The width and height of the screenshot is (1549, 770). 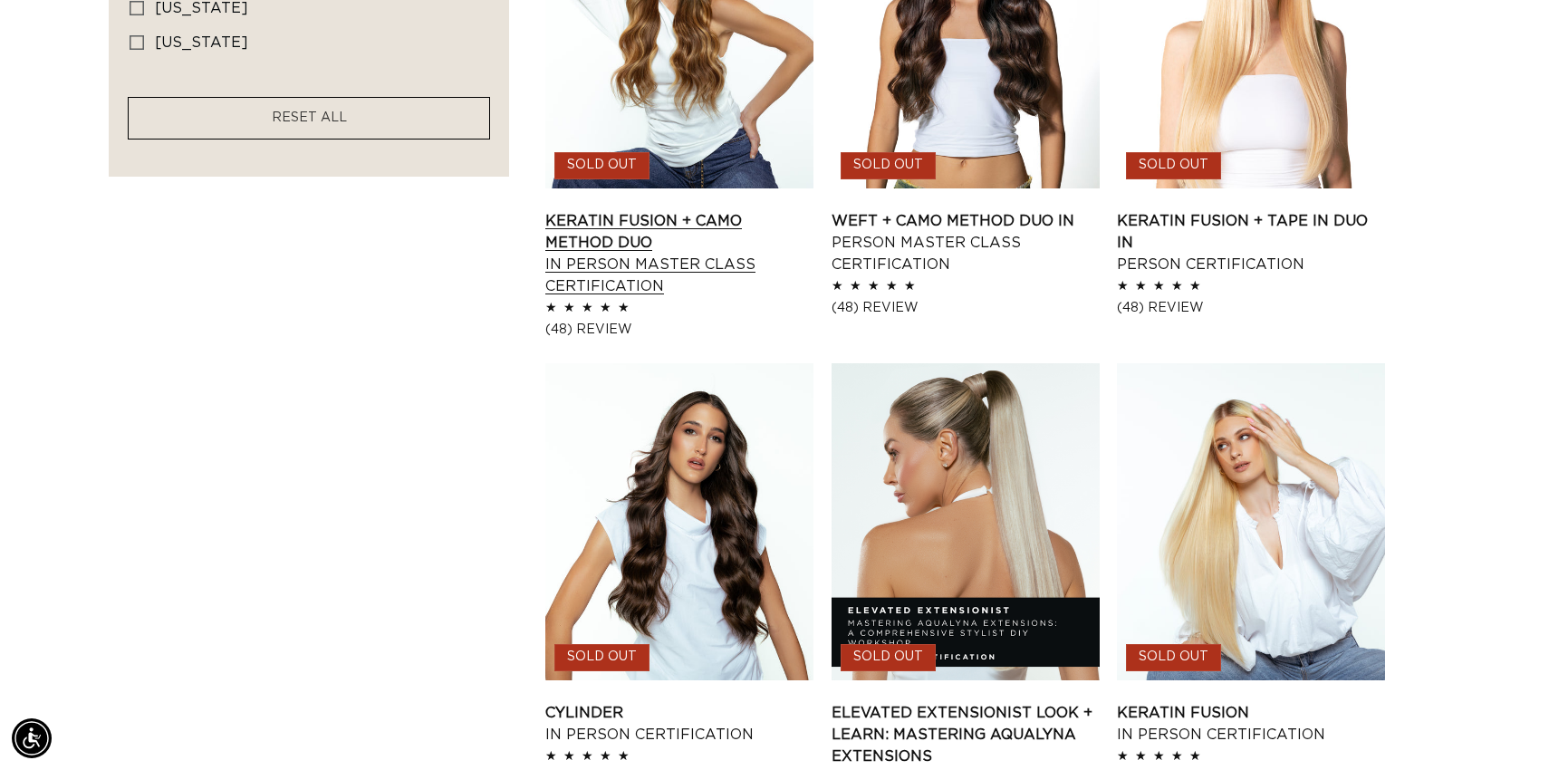 What do you see at coordinates (679, 254) in the screenshot?
I see `a: Keratin Fusion + CAMO Method Duo In Person Master Class Certification` at bounding box center [679, 254].